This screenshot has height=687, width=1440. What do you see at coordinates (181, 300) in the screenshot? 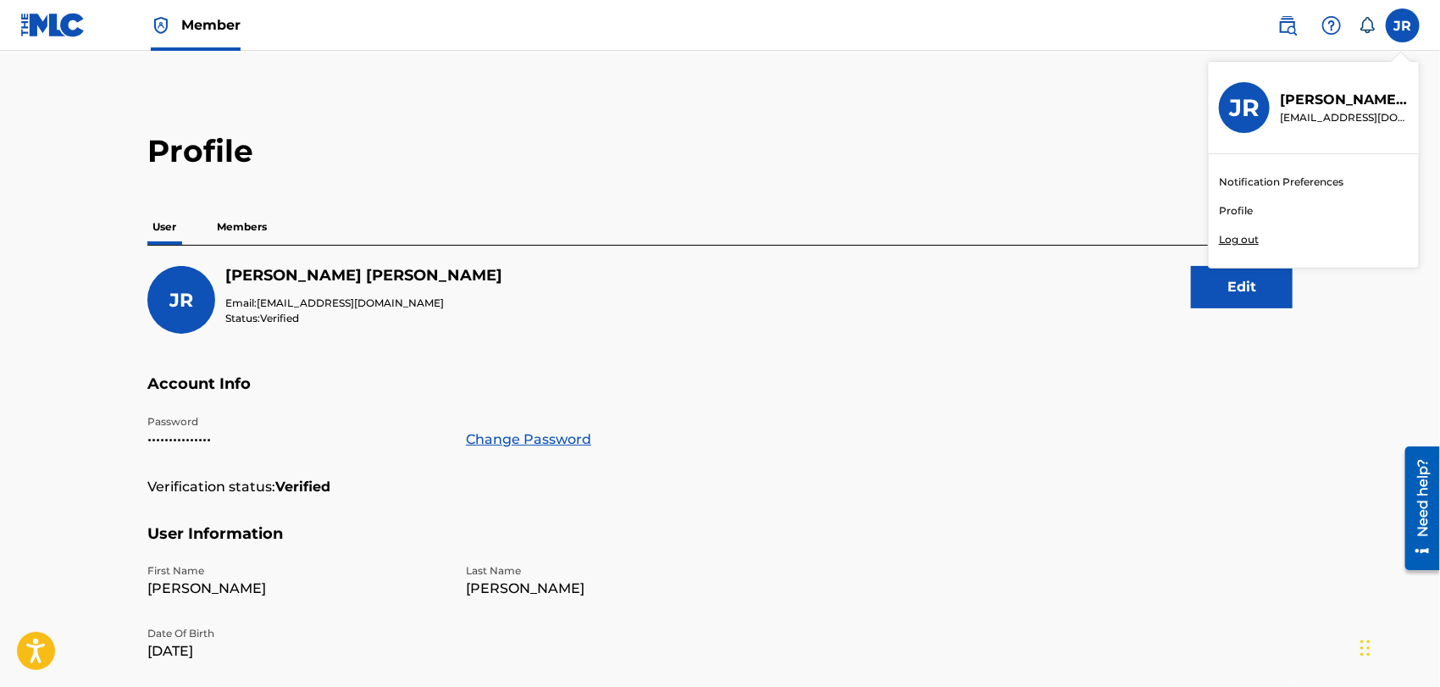
I see `span: JR` at bounding box center [181, 300].